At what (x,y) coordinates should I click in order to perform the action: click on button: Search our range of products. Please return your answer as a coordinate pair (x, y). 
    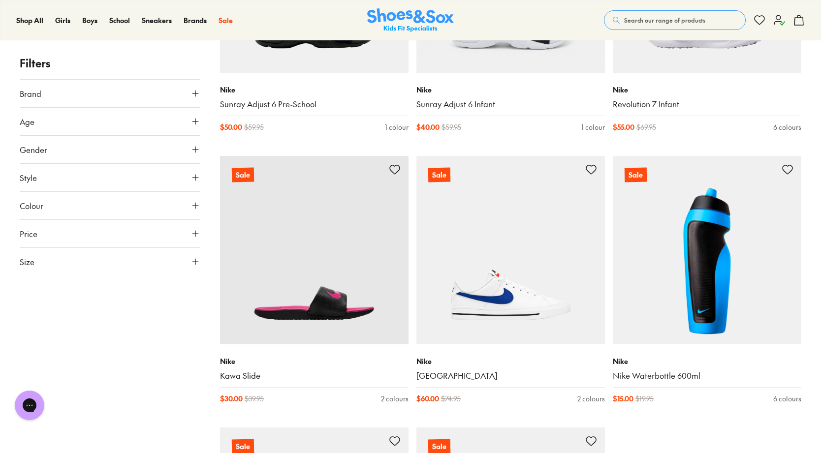
    Looking at the image, I should click on (675, 20).